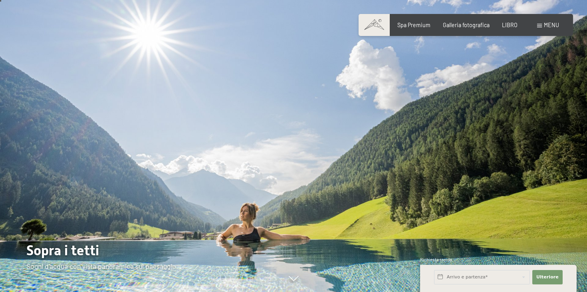 The width and height of the screenshot is (587, 292). Describe the element at coordinates (510, 25) in the screenshot. I see `a: LIBRO` at that location.